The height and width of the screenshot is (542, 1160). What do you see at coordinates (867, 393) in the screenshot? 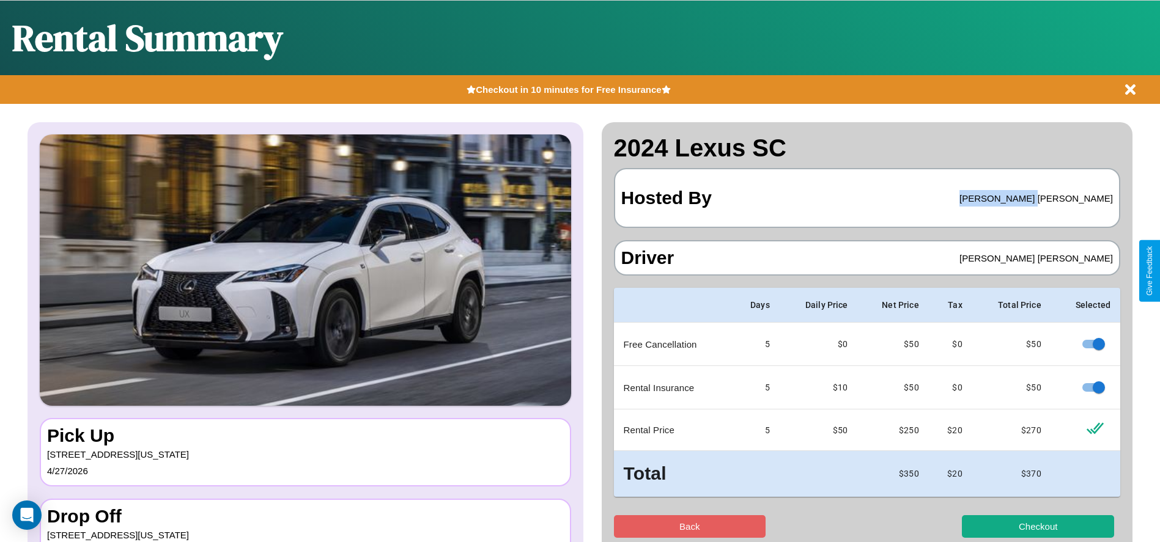
I see `table: simple table` at bounding box center [867, 393].